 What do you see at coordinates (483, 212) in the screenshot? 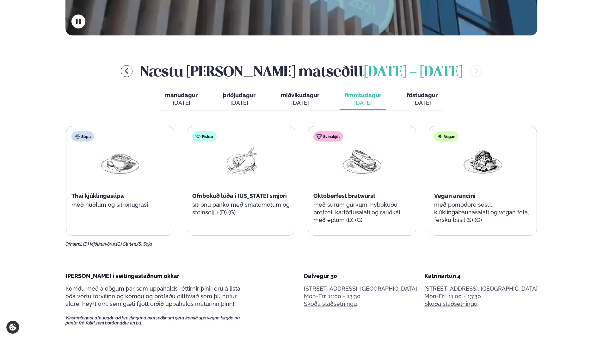
I see `p: með pomodoro sósu, kjúklingabaunasalati og vegan feta, fersku basil (S) (G)` at bounding box center [483, 212].